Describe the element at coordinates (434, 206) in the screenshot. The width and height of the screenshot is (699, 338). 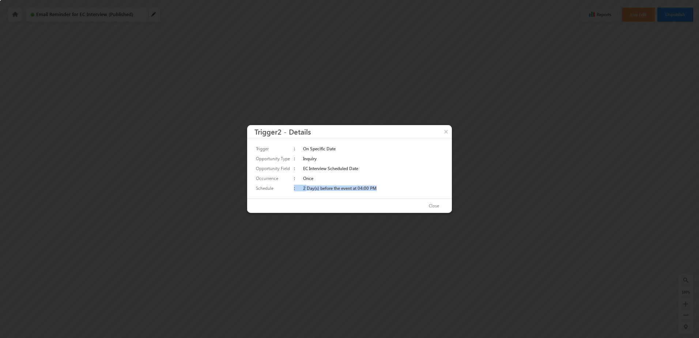
I see `button: Close` at that location.